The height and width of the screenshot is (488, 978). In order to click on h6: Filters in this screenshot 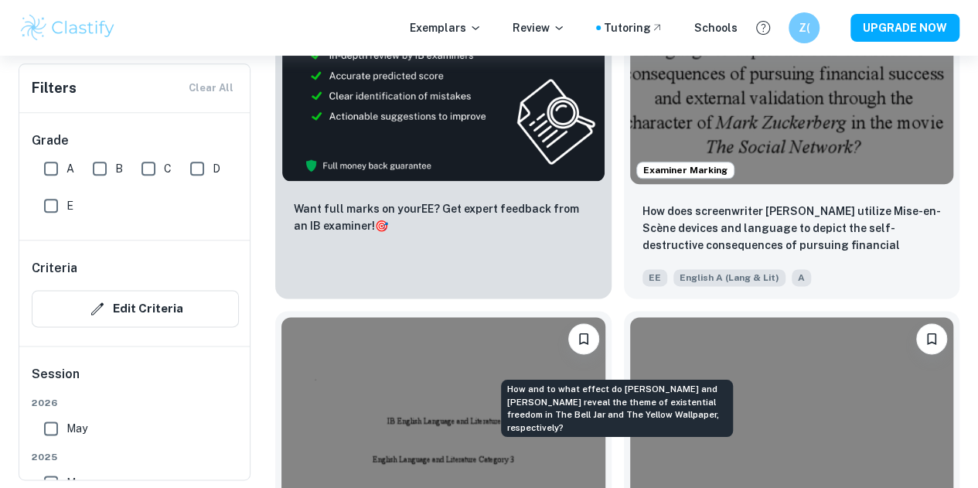, I will do `click(54, 88)`.